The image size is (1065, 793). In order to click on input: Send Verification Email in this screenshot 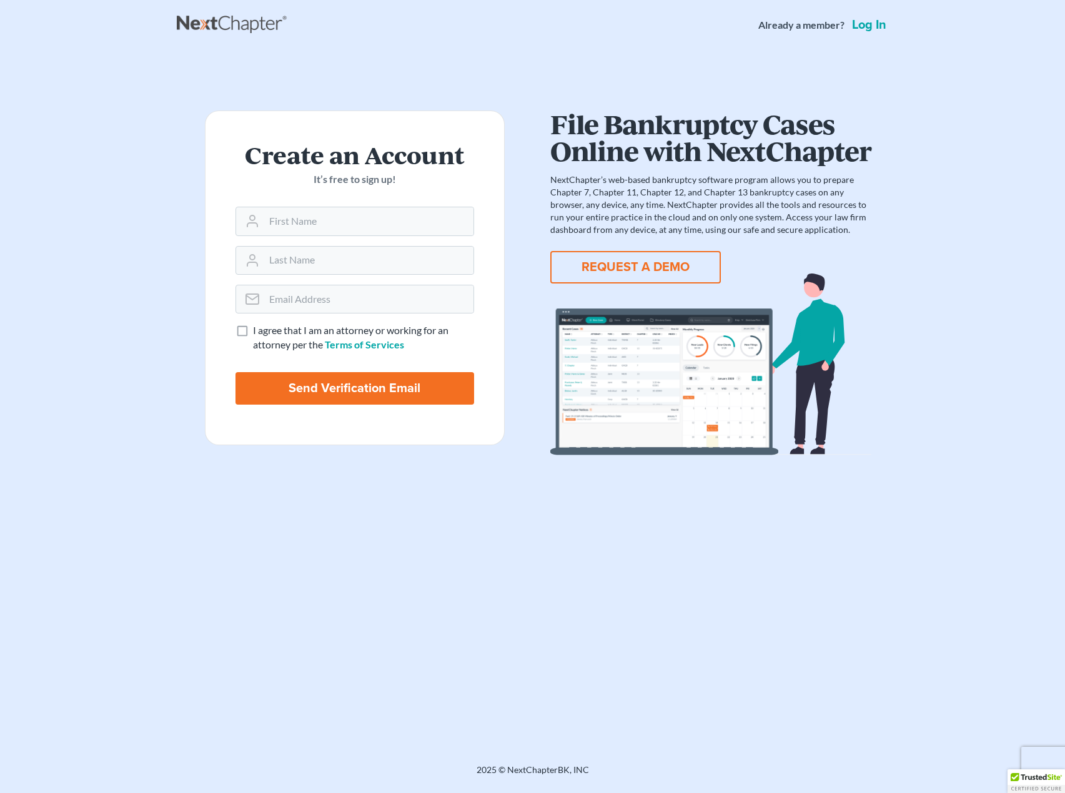, I will do `click(355, 389)`.